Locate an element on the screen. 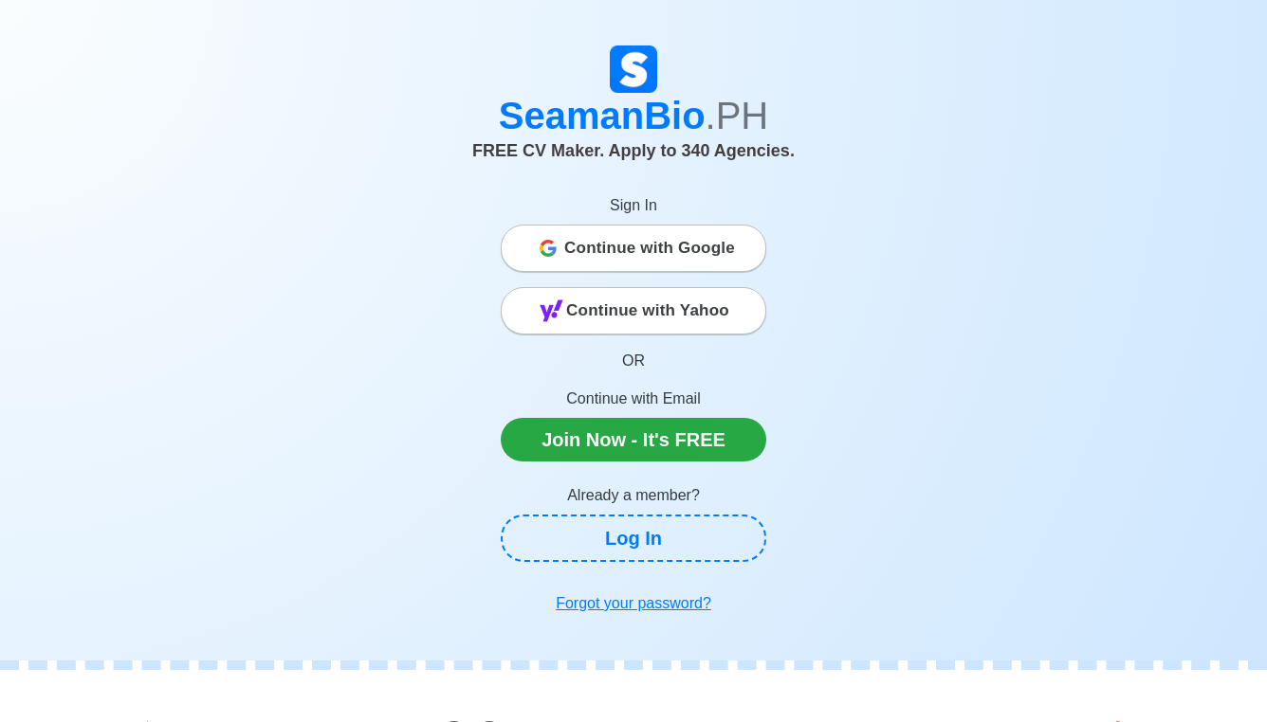 This screenshot has height=722, width=1267. button: Continue with Google is located at coordinates (633, 248).